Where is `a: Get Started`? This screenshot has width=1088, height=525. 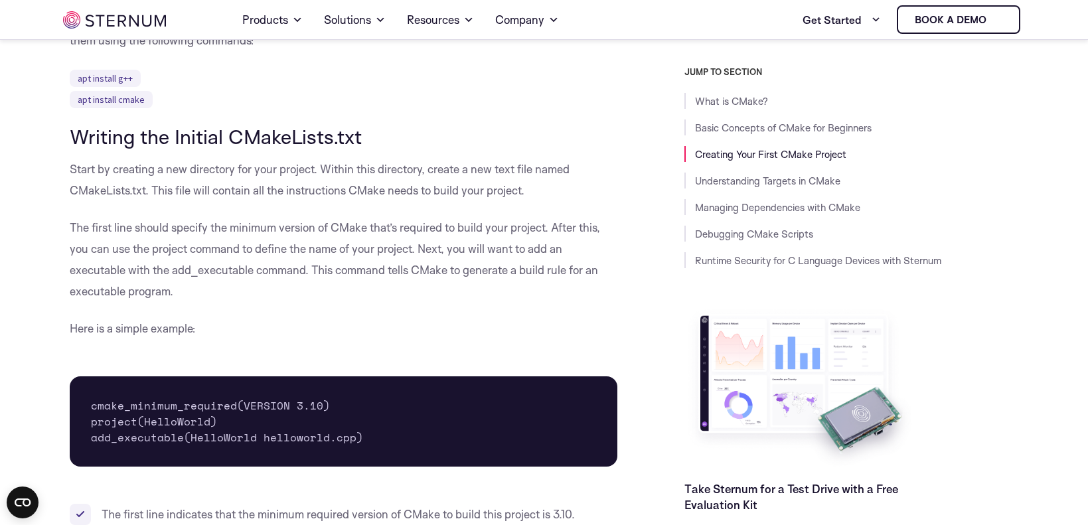 a: Get Started is located at coordinates (841, 20).